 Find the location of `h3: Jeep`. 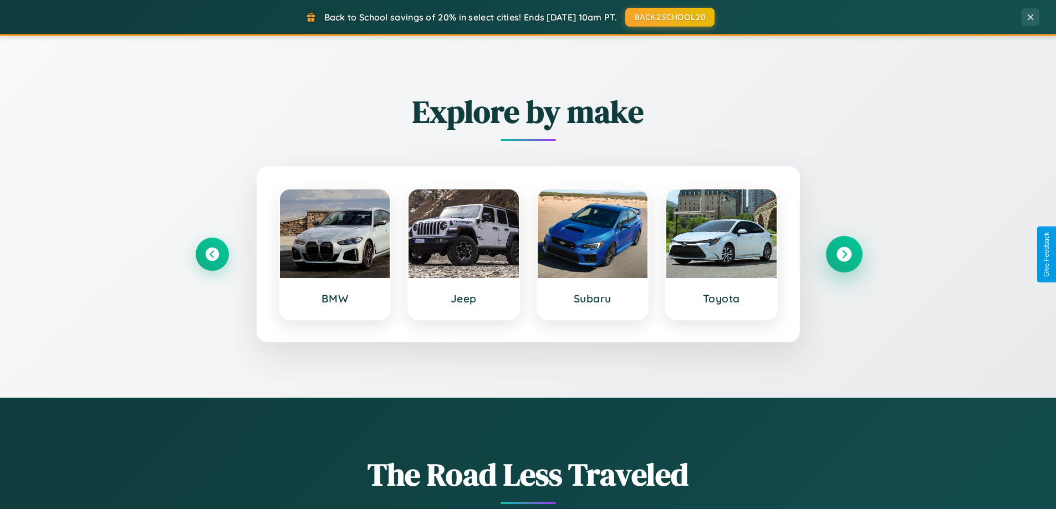

h3: Jeep is located at coordinates (463, 299).